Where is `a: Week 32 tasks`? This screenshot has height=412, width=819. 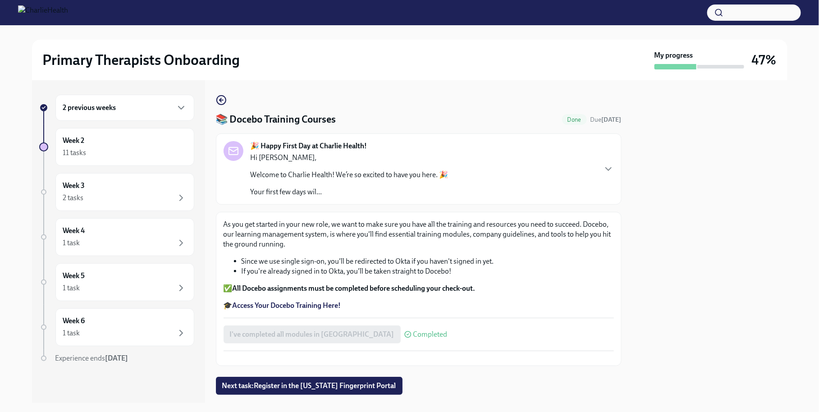
a: Week 32 tasks is located at coordinates (117, 192).